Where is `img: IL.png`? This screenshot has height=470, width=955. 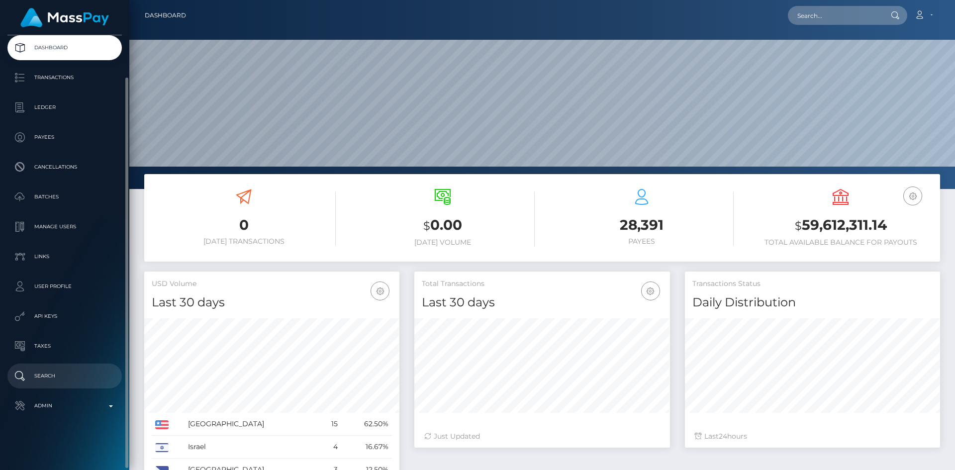
img: IL.png is located at coordinates (162, 448).